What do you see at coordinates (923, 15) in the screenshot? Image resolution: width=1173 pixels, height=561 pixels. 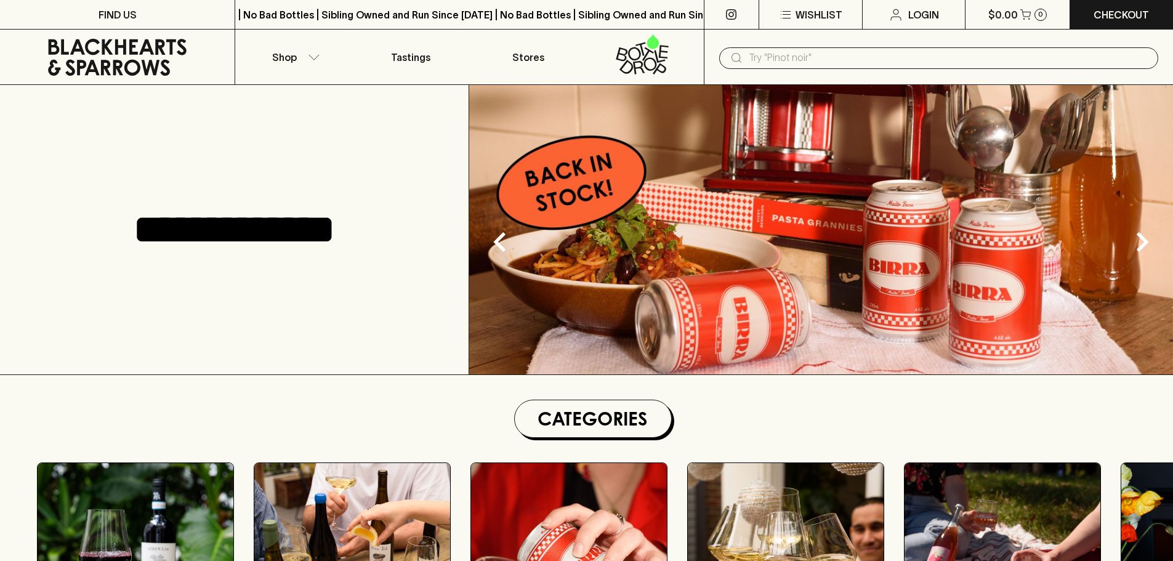 I see `p: Login` at bounding box center [923, 15].